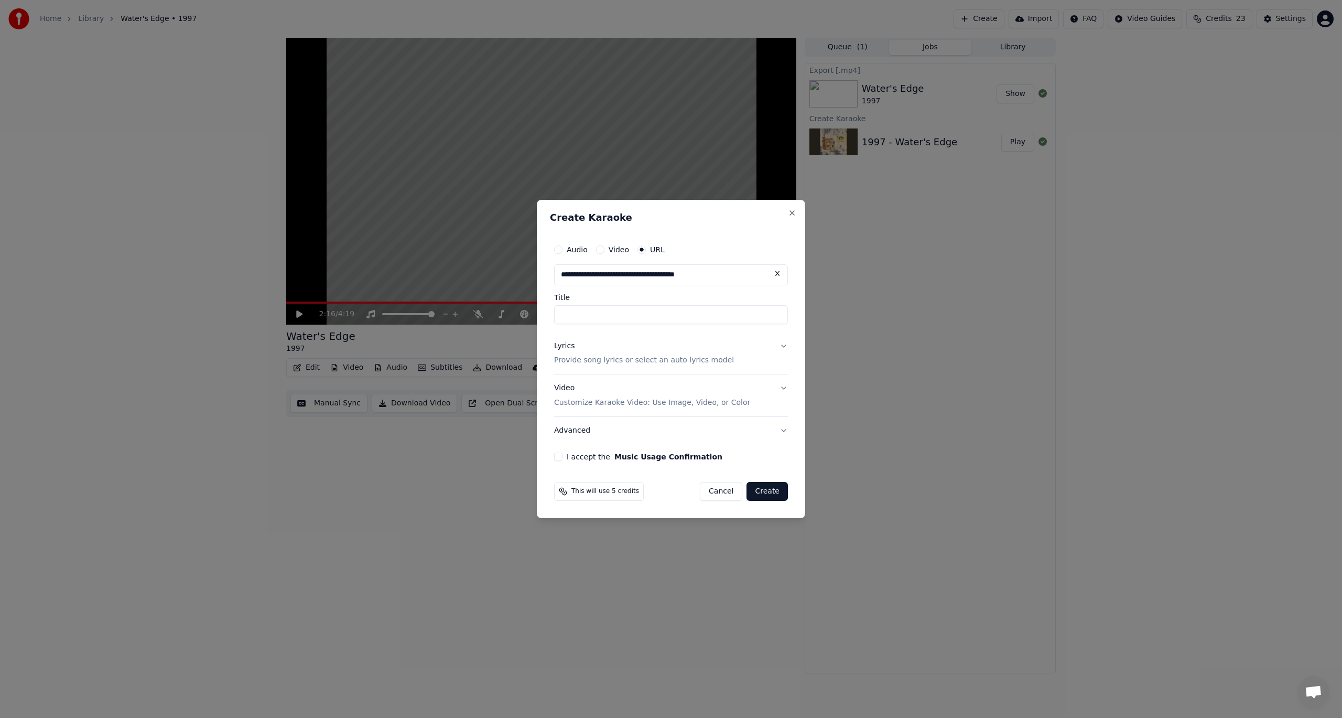 This screenshot has width=1342, height=718. What do you see at coordinates (671, 297) in the screenshot?
I see `label: Title` at bounding box center [671, 297].